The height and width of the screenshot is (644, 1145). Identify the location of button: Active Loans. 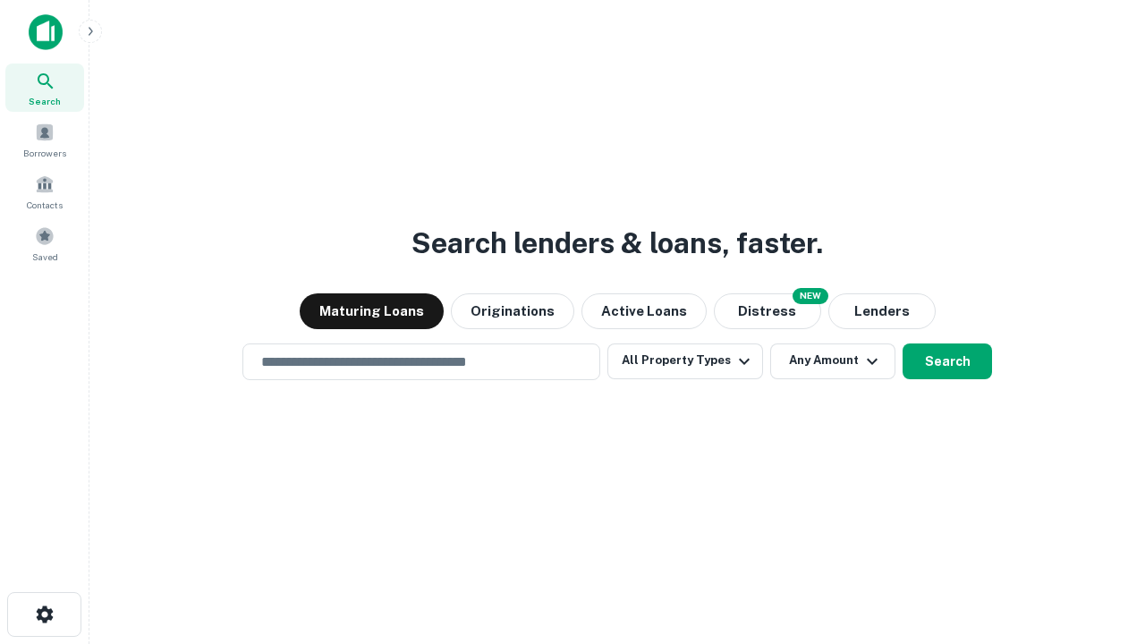
(644, 311).